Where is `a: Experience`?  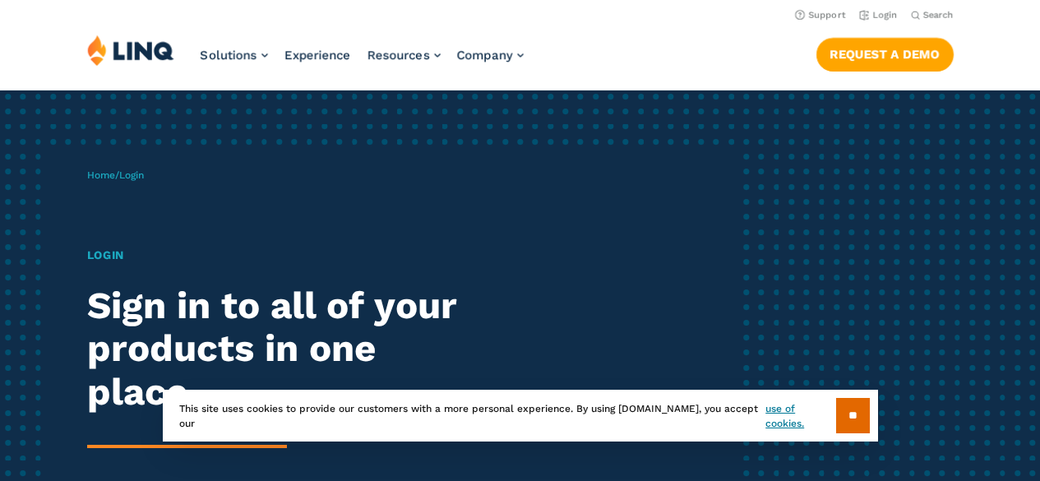
a: Experience is located at coordinates (317, 55).